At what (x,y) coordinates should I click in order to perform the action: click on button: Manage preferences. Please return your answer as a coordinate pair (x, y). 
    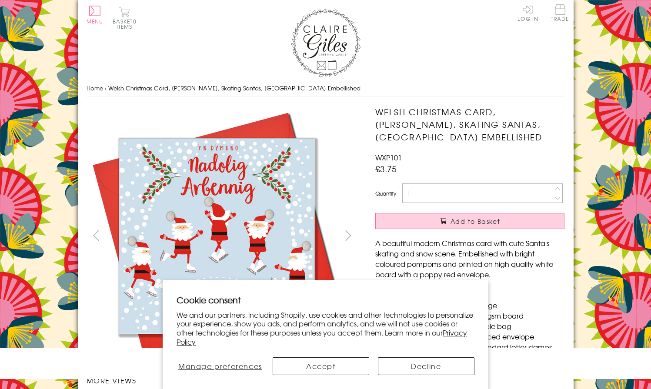
    Looking at the image, I should click on (220, 366).